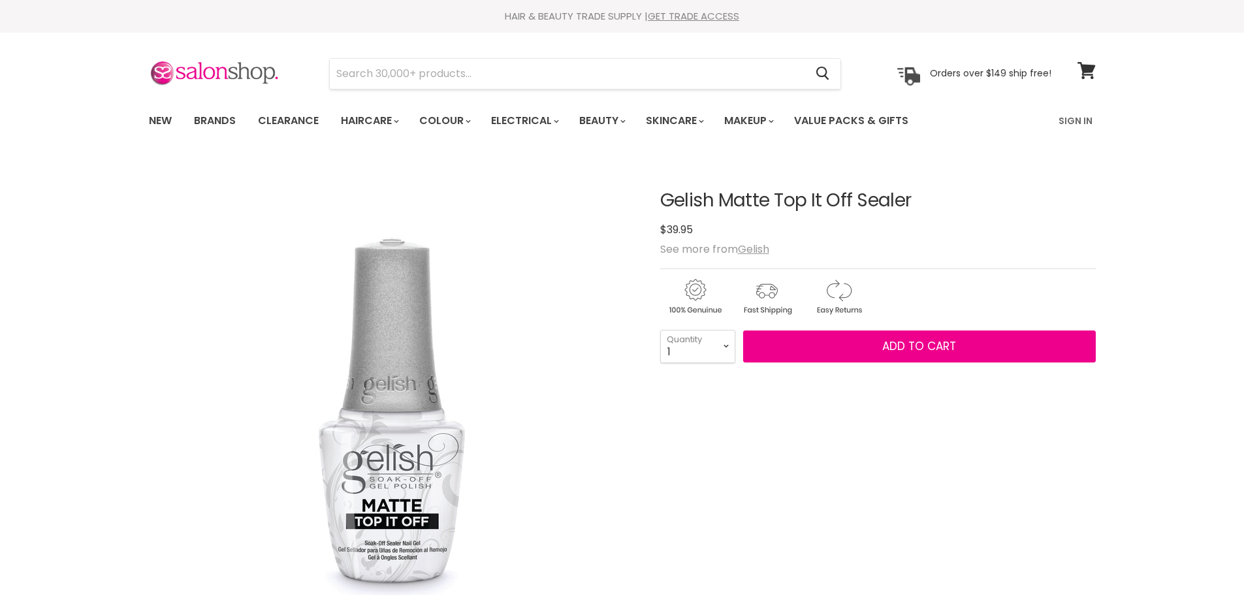 This screenshot has height=595, width=1244. Describe the element at coordinates (823, 74) in the screenshot. I see `button: Search` at that location.